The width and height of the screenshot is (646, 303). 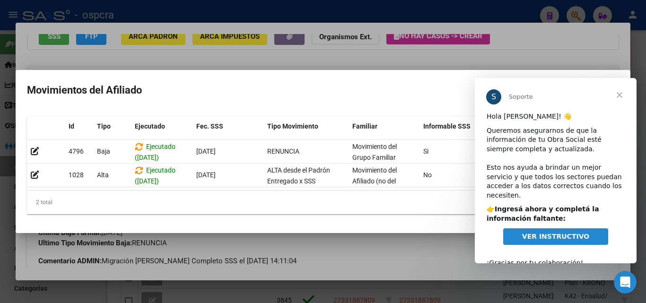 What do you see at coordinates (323, 203) in the screenshot?
I see `div: 2 total` at bounding box center [323, 203].